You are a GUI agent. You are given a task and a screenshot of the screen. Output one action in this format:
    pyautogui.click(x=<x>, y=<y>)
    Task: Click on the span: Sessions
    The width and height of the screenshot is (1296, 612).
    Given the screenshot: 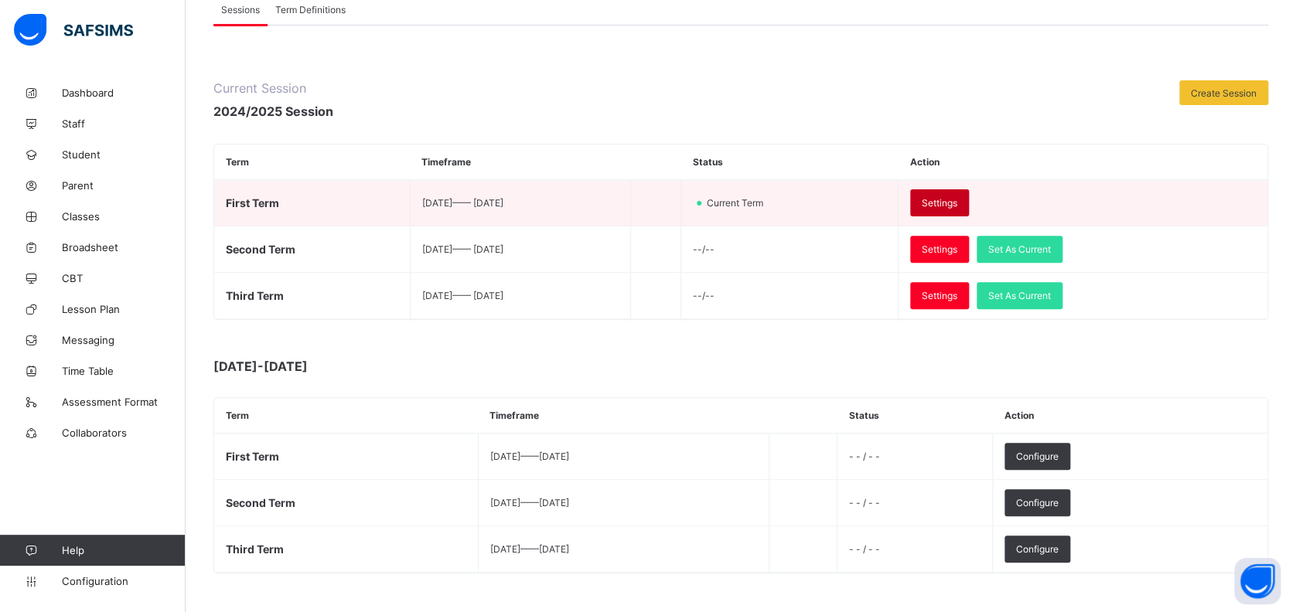 What is the action you would take?
    pyautogui.click(x=240, y=9)
    